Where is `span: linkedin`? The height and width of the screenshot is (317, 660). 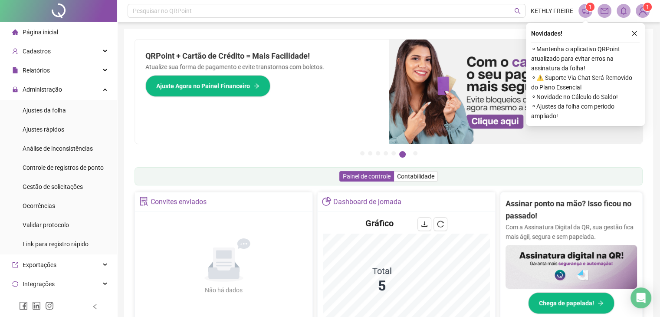 span: linkedin is located at coordinates (36, 305).